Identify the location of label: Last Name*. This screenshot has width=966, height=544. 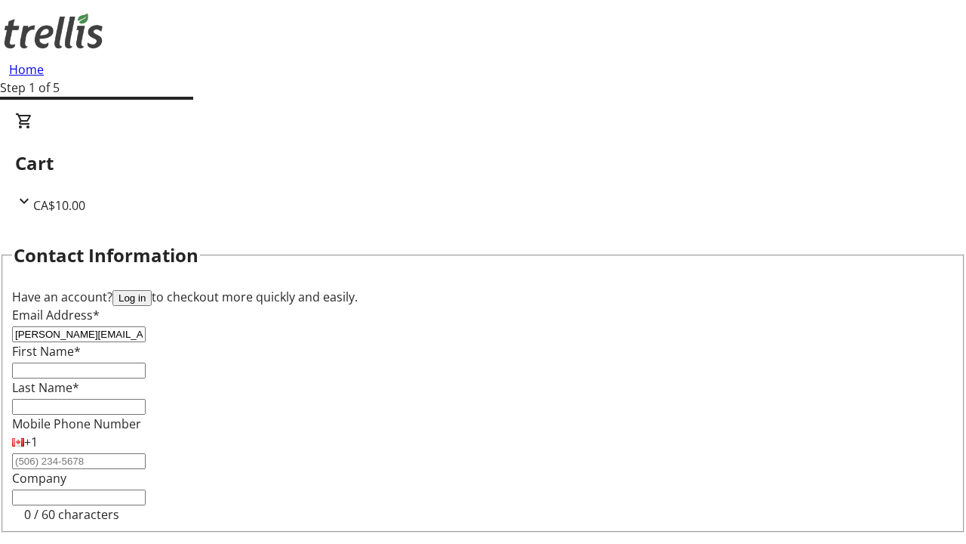
(45, 387).